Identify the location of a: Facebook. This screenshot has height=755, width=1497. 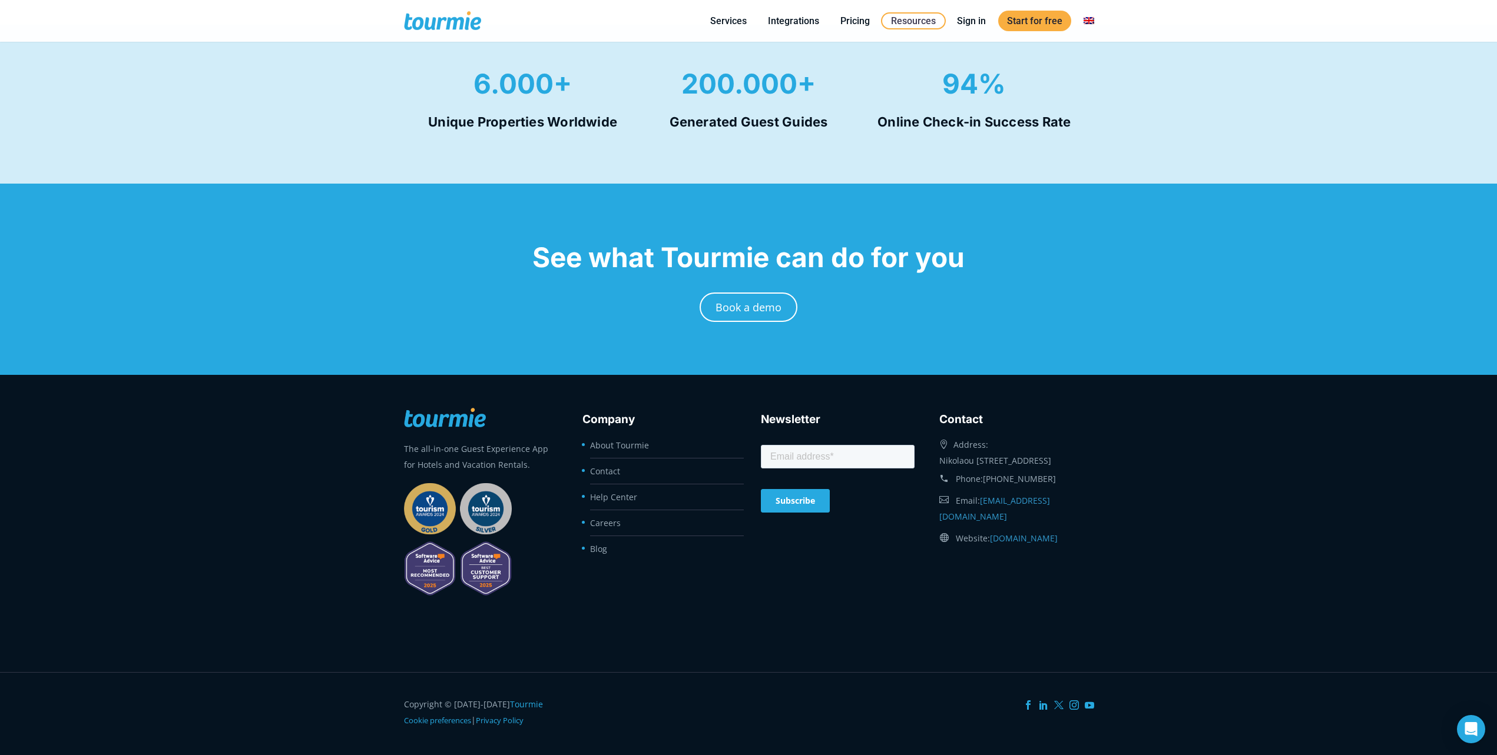
(1028, 705).